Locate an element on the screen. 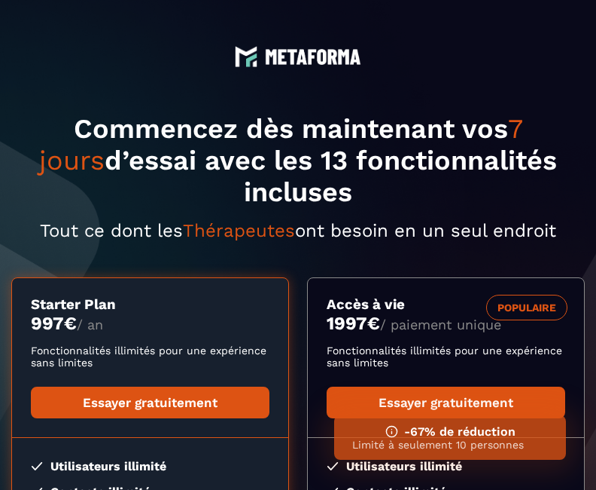 The height and width of the screenshot is (490, 596). div: POPULAIRE is located at coordinates (527, 307).